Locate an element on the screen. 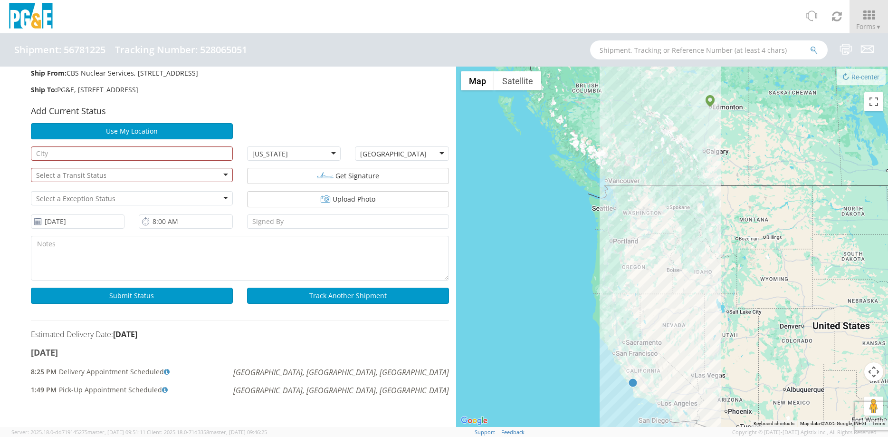 The image size is (888, 437). button: Upload Photo is located at coordinates (348, 199).